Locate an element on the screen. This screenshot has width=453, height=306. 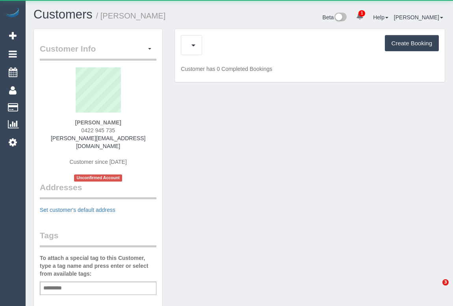
a: Help is located at coordinates (380, 17).